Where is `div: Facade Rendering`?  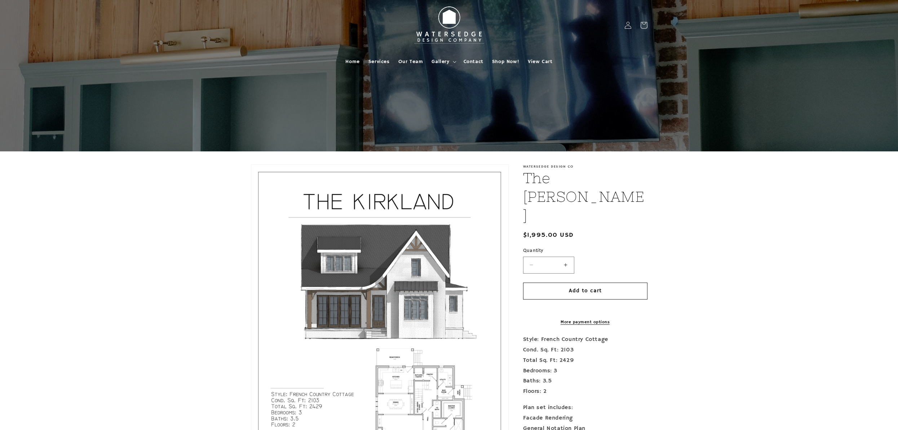
div: Facade Rendering is located at coordinates (585, 418).